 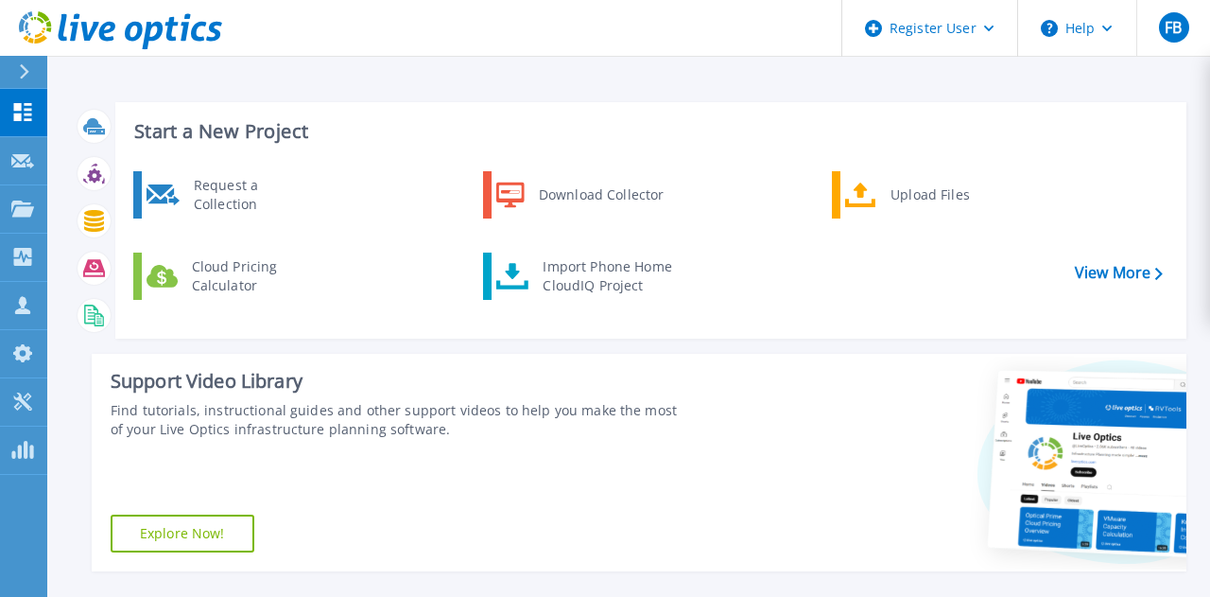 I want to click on a: Cloud Pricing Calculator, so click(x=230, y=276).